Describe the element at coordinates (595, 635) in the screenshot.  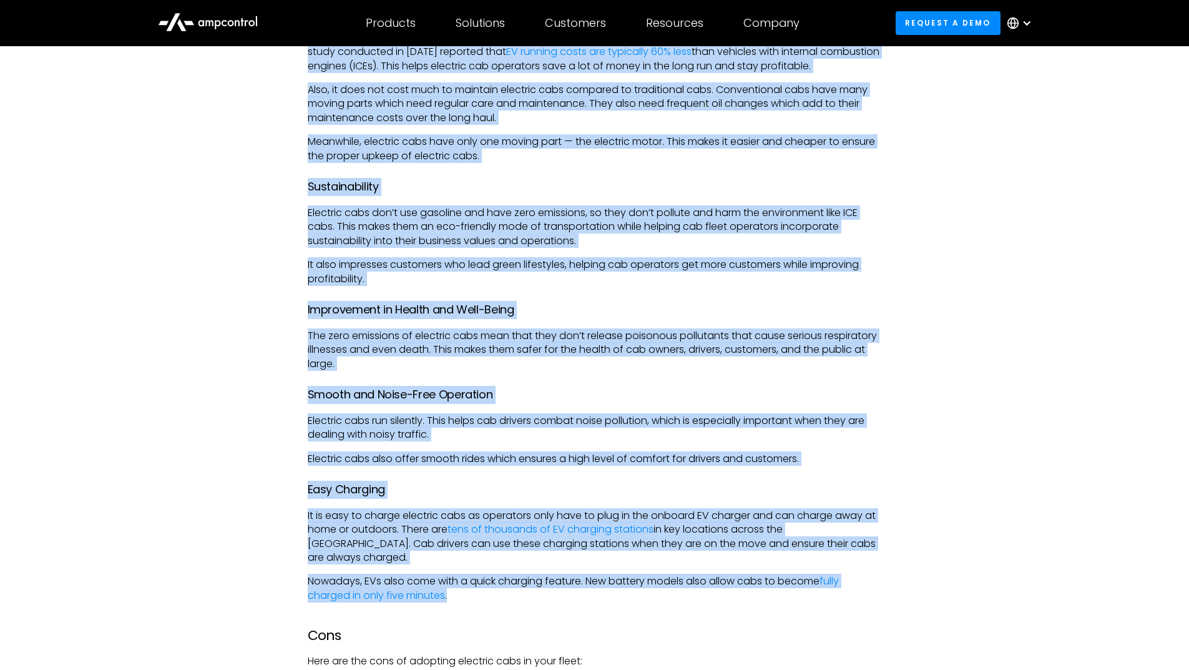
I see `h3: Cons` at that location.